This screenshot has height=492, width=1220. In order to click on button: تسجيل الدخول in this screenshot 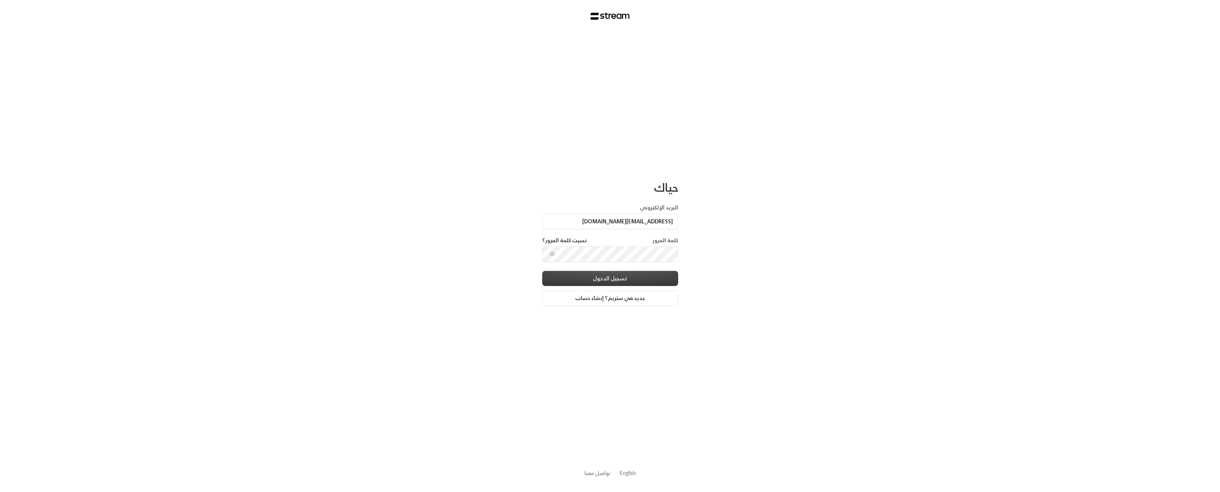, I will do `click(610, 279)`.